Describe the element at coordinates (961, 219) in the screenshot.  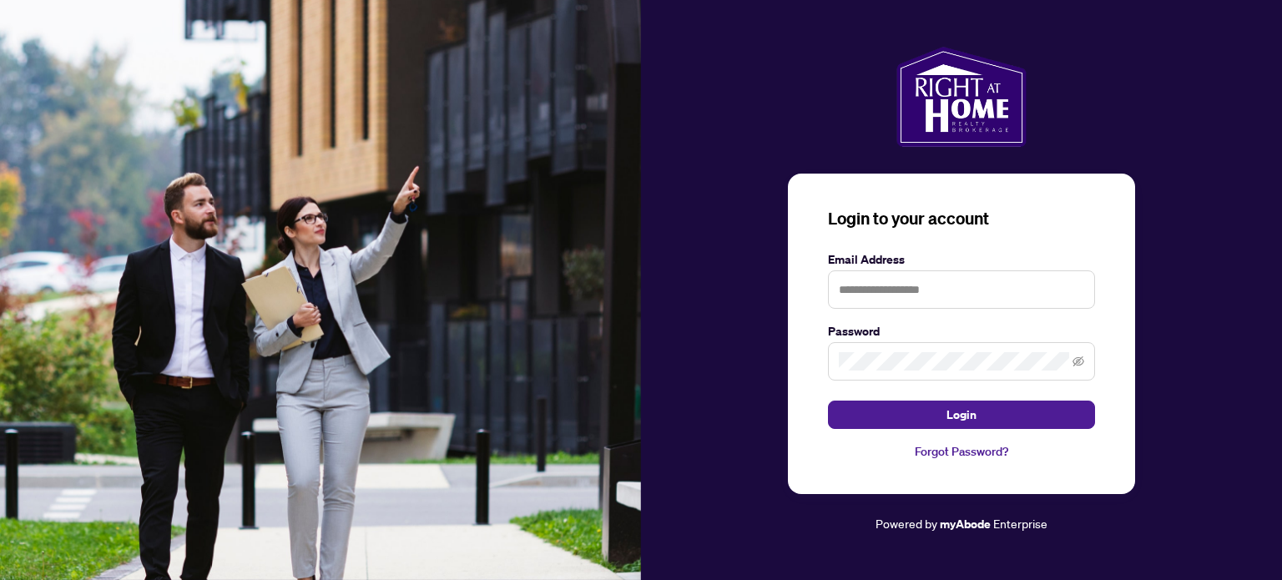
I see `h3: Login to your account` at that location.